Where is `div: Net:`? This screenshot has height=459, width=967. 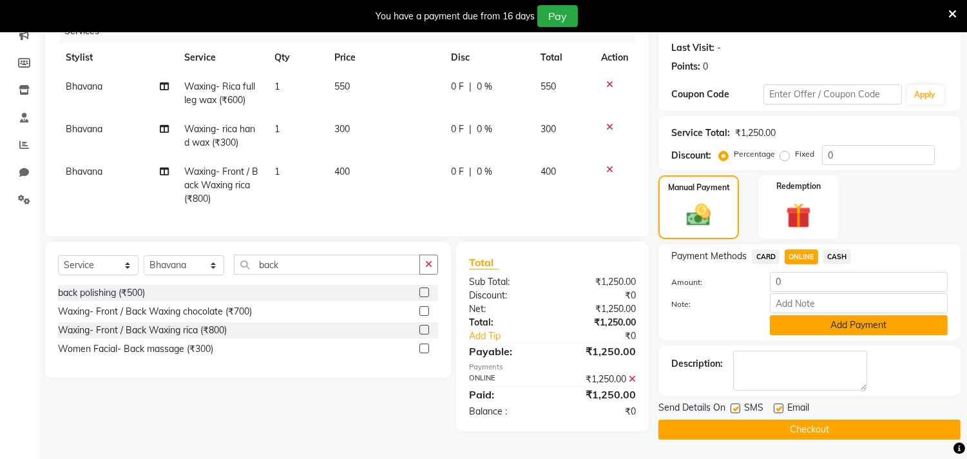 div: Net: is located at coordinates (506, 309).